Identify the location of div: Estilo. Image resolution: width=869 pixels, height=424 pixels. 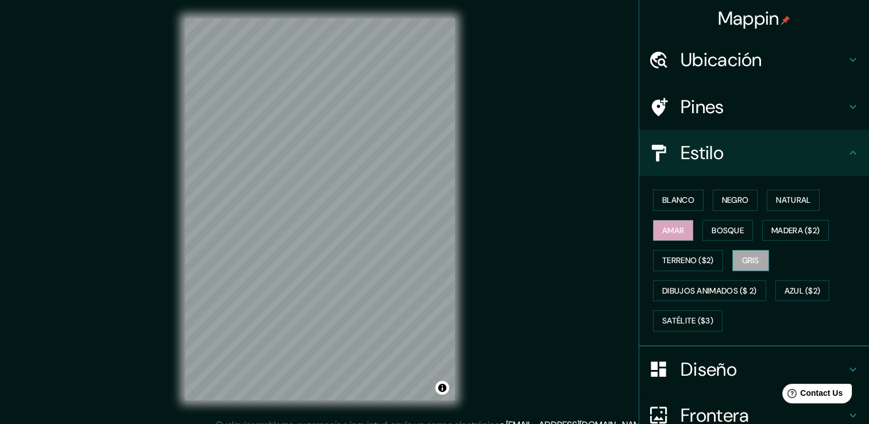
(755, 153).